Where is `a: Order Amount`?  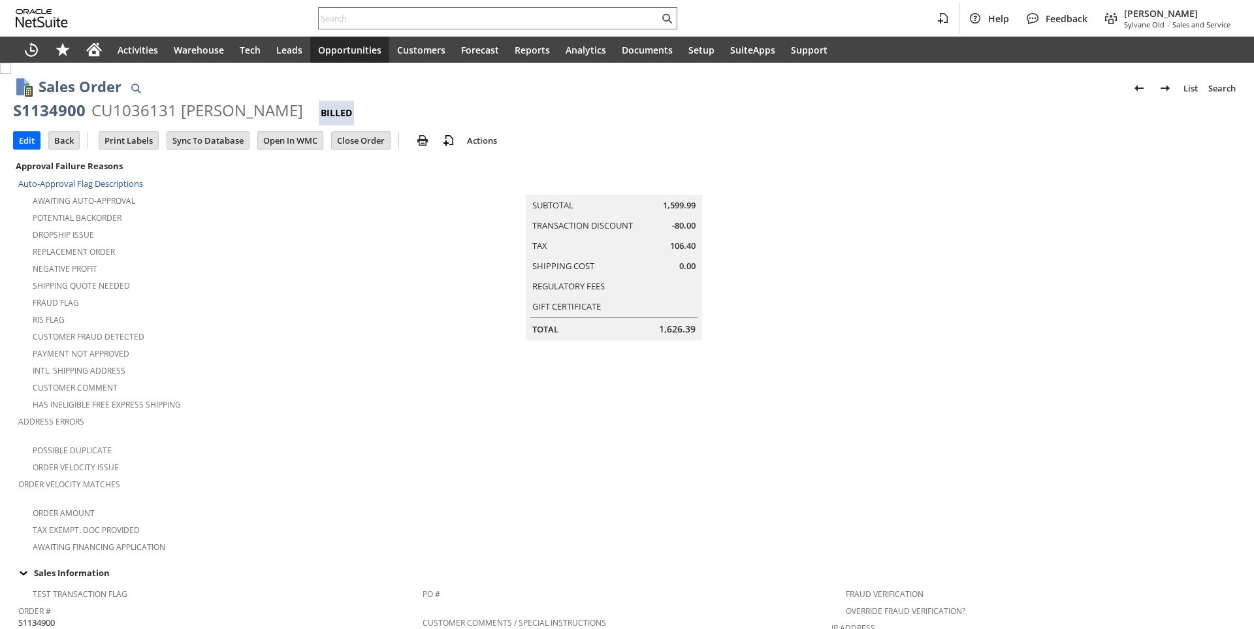 a: Order Amount is located at coordinates (63, 513).